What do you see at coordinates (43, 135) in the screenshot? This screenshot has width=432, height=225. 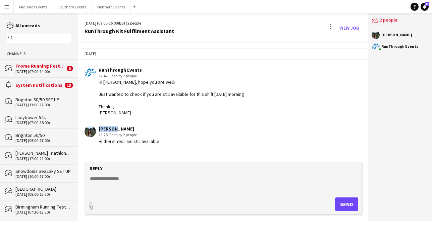 I see `div: Brighton 50/50` at bounding box center [43, 135].